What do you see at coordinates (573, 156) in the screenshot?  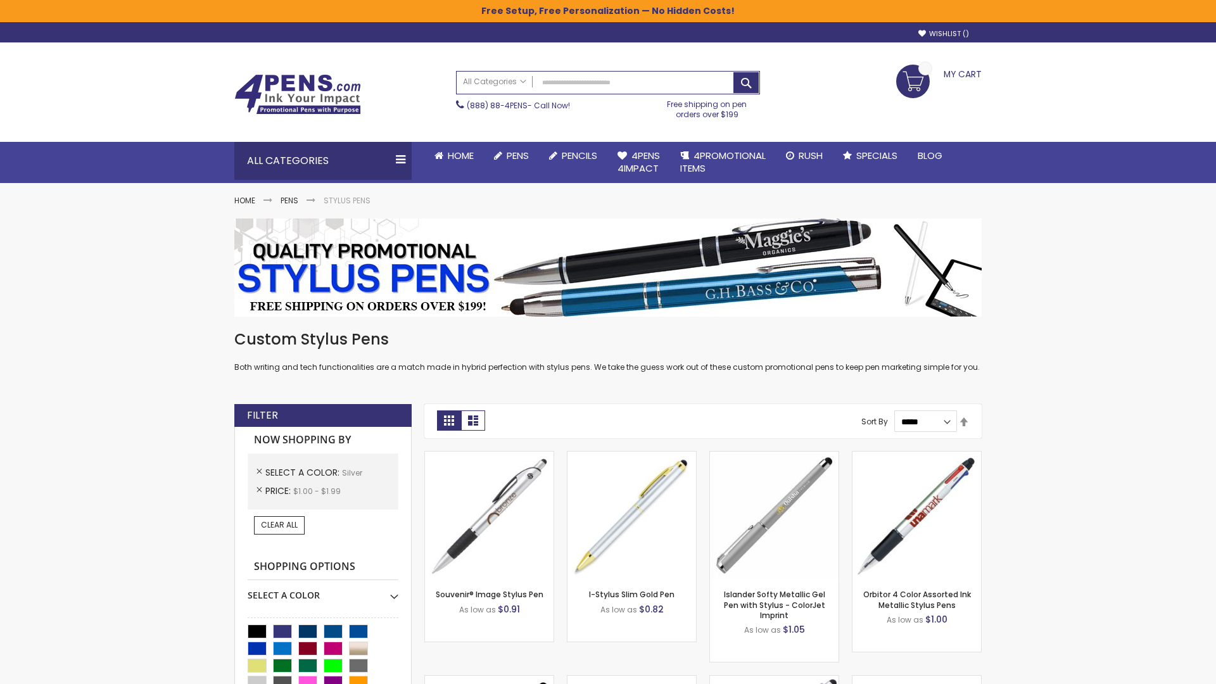 I see `a: Pencils` at bounding box center [573, 156].